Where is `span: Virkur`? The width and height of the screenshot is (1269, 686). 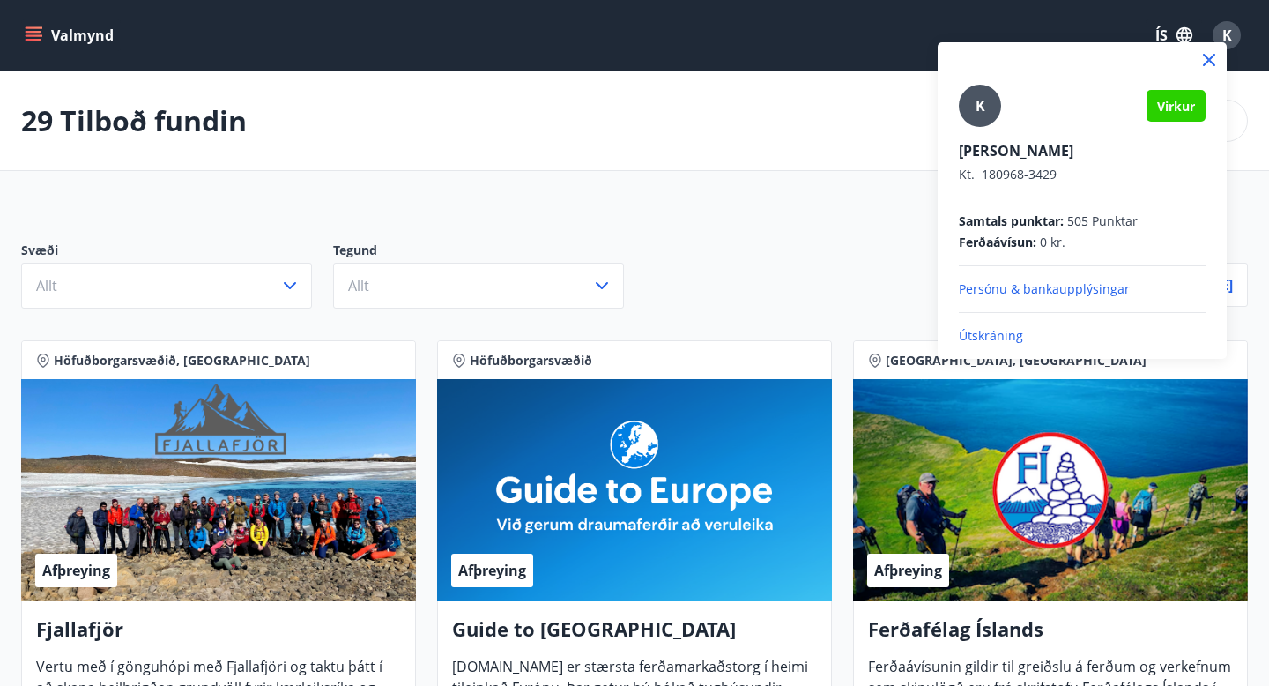 span: Virkur is located at coordinates (1176, 106).